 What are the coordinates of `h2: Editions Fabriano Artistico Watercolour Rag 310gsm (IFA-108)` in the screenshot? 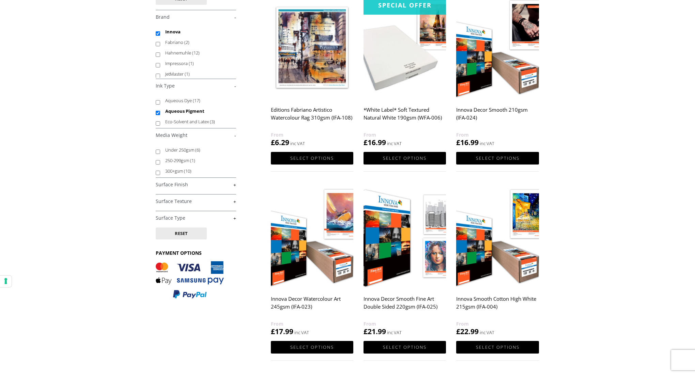 It's located at (312, 117).